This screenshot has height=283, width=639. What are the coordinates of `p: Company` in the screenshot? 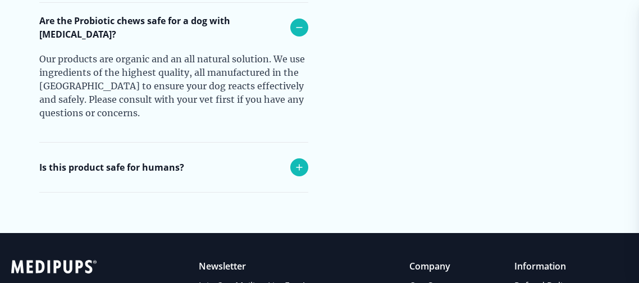 It's located at (442, 266).